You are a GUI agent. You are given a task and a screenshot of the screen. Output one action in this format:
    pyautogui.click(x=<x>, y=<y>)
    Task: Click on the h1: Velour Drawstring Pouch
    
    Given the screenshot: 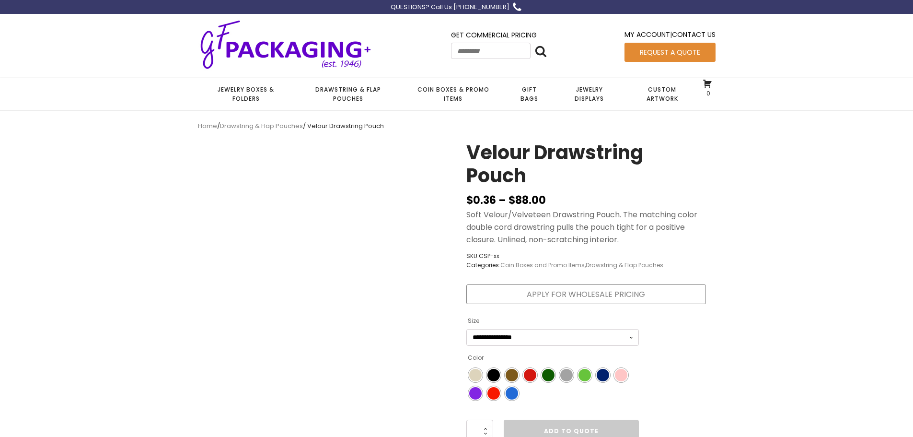 What is the action you would take?
    pyautogui.click(x=586, y=166)
    